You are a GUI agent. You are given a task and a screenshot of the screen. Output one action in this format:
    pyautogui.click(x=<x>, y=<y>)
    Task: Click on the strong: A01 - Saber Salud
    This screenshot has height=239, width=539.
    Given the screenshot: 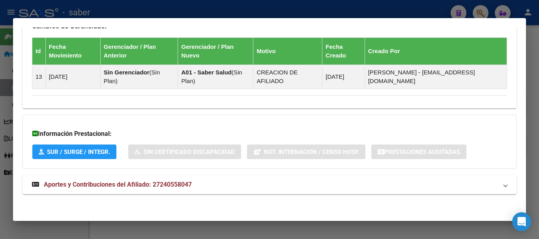 What is the action you would take?
    pyautogui.click(x=206, y=72)
    